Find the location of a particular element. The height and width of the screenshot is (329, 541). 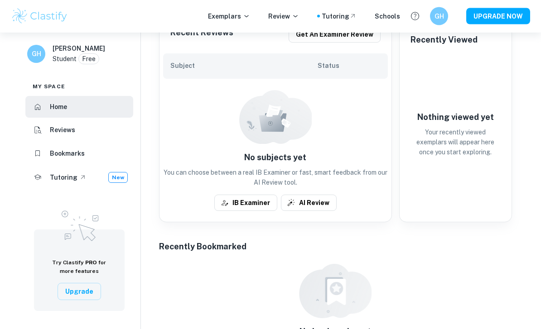

p: Free is located at coordinates (89, 59).